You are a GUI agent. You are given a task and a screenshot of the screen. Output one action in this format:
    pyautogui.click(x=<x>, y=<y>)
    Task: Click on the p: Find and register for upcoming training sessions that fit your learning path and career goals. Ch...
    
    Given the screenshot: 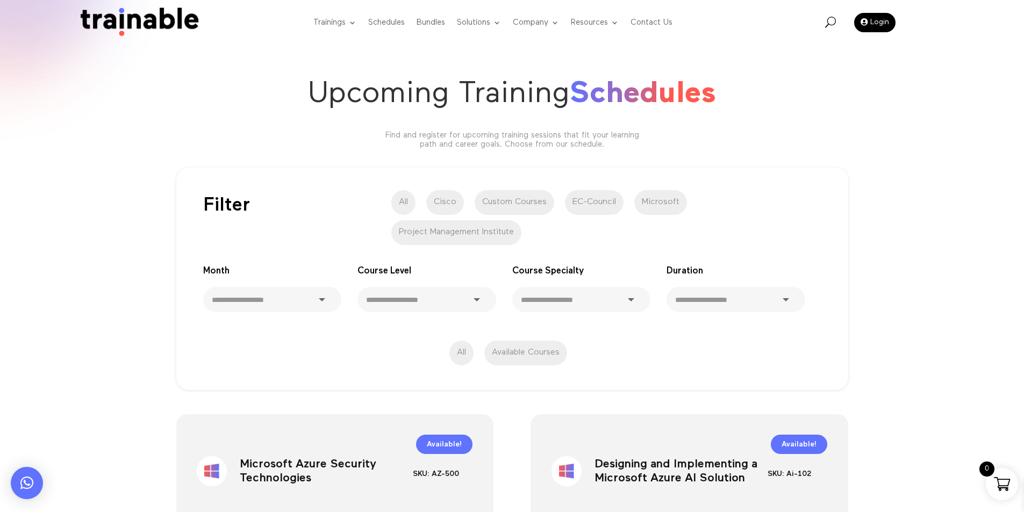 What is the action you would take?
    pyautogui.click(x=512, y=140)
    